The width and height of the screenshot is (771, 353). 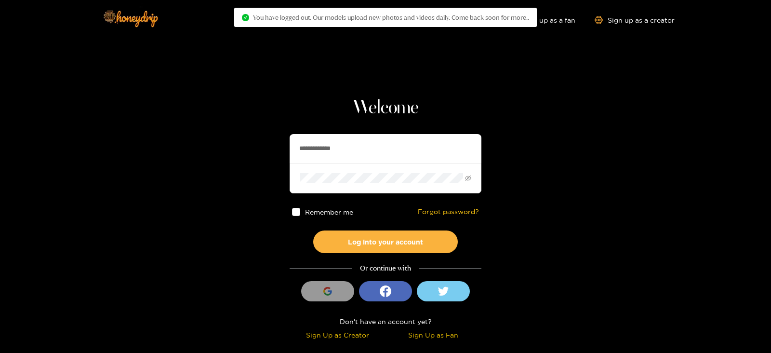 What do you see at coordinates (337, 335) in the screenshot?
I see `div: Sign Up as Creator` at bounding box center [337, 335].